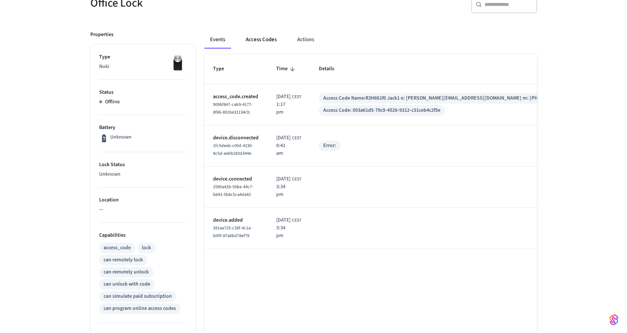 Image resolution: width=627 pixels, height=333 pixels. Describe the element at coordinates (126, 272) in the screenshot. I see `div: can remotely unlock` at that location.